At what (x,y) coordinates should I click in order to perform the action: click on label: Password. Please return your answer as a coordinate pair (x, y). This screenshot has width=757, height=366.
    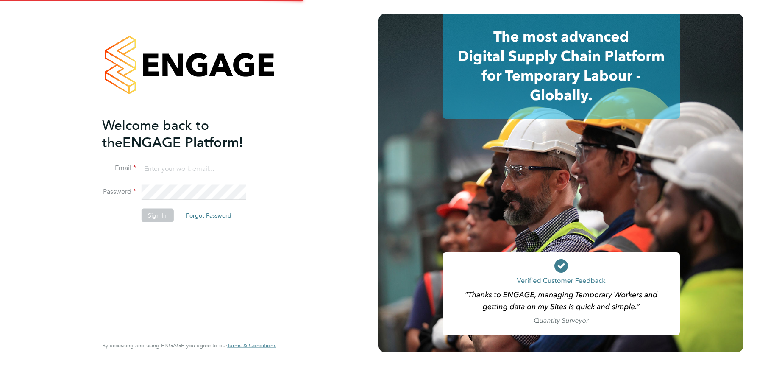
    Looking at the image, I should click on (119, 192).